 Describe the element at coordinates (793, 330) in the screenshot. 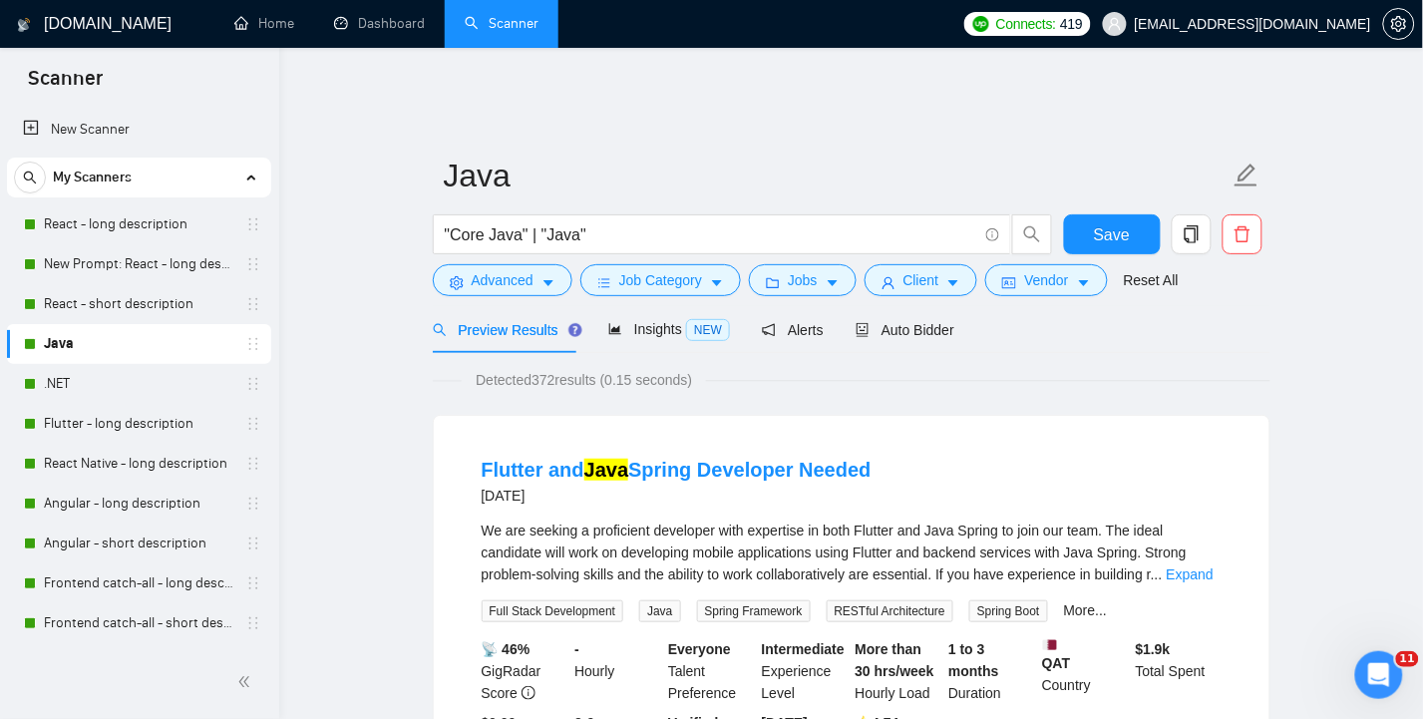

I see `span: Alerts` at that location.